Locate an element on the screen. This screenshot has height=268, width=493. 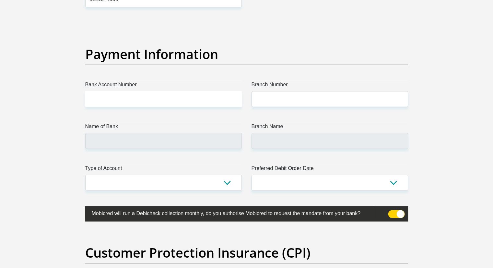
label: Name of Bank is located at coordinates (163, 128).